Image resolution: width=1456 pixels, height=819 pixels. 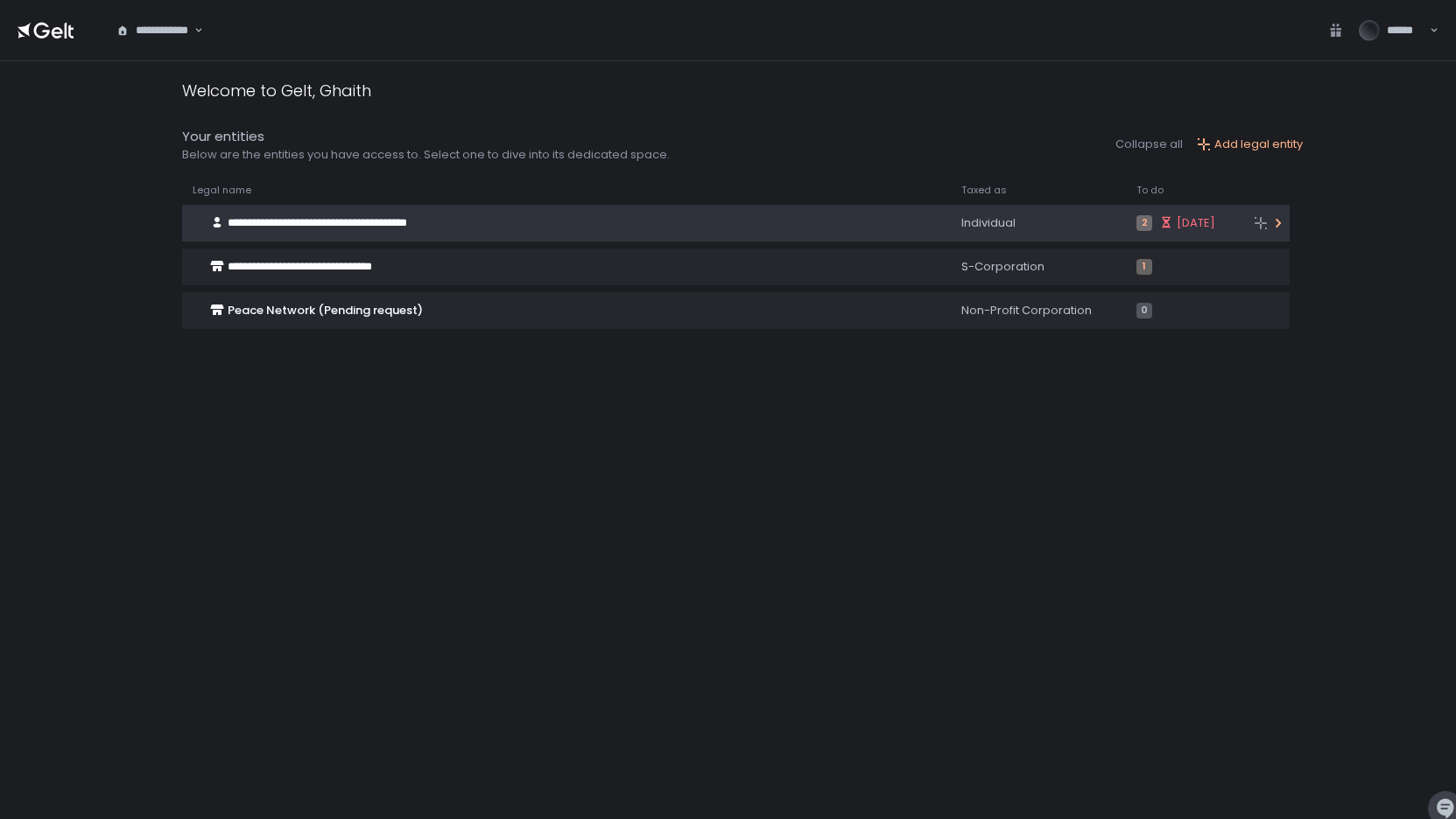 I want to click on input: Search for option, so click(x=192, y=30).